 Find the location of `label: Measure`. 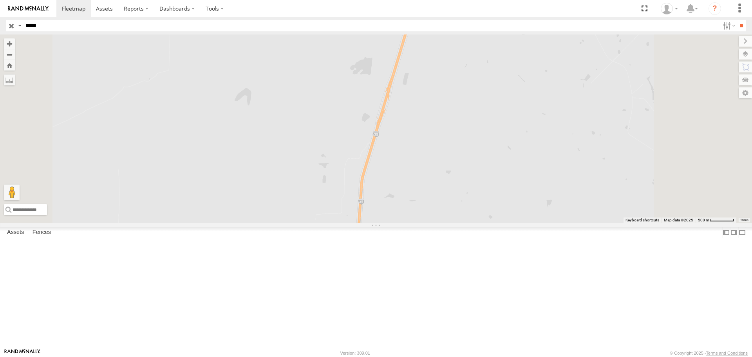

label: Measure is located at coordinates (9, 80).